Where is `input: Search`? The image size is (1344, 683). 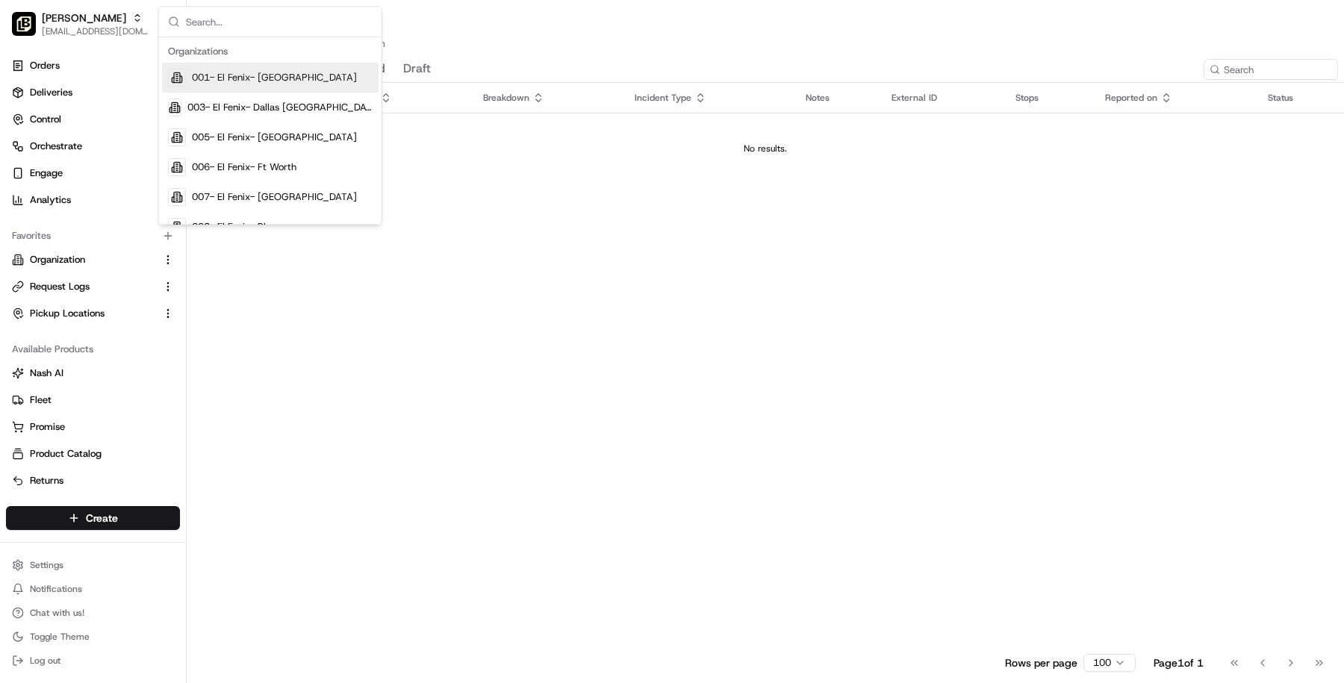 input: Search is located at coordinates (1271, 69).